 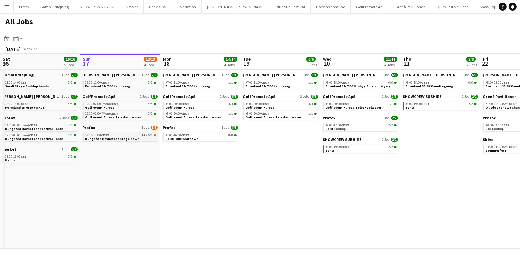 What do you see at coordinates (280, 107) in the screenshot?
I see `div: GolfPromote ApS2 Jobs5/508:00-20:00CEST4/4Golf event Furesø08:00-20:00CEST1/1Golf event Furesø Te...` at bounding box center [280, 107].